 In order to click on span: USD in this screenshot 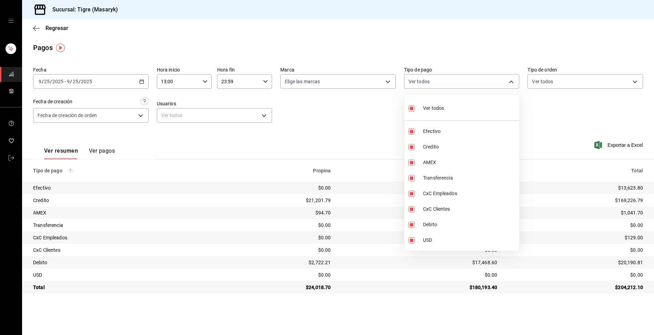, I will do `click(470, 240)`.